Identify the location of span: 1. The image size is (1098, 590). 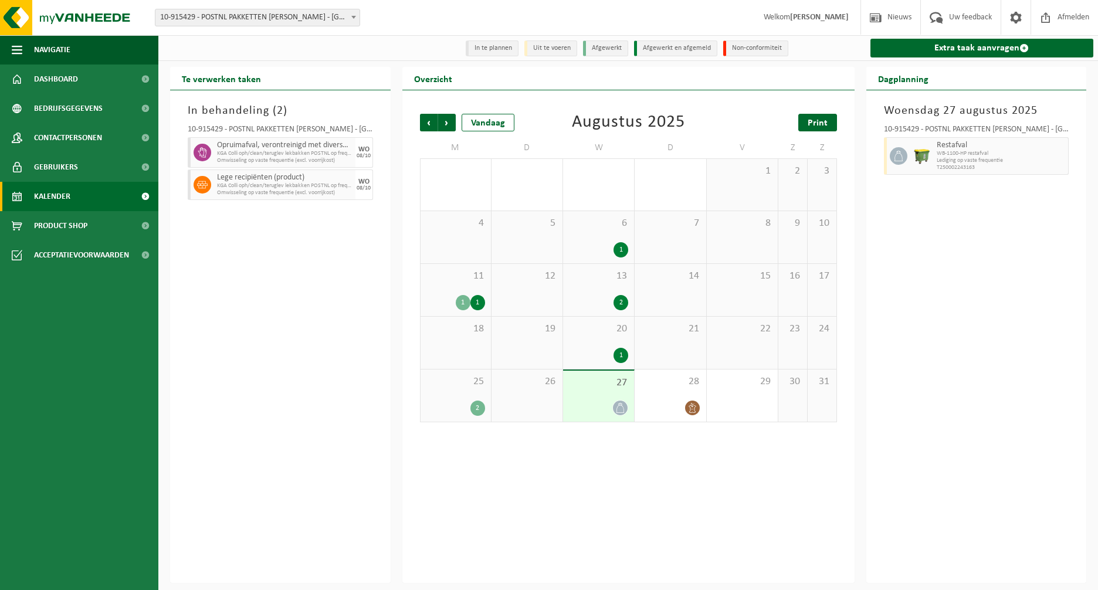
(742, 171).